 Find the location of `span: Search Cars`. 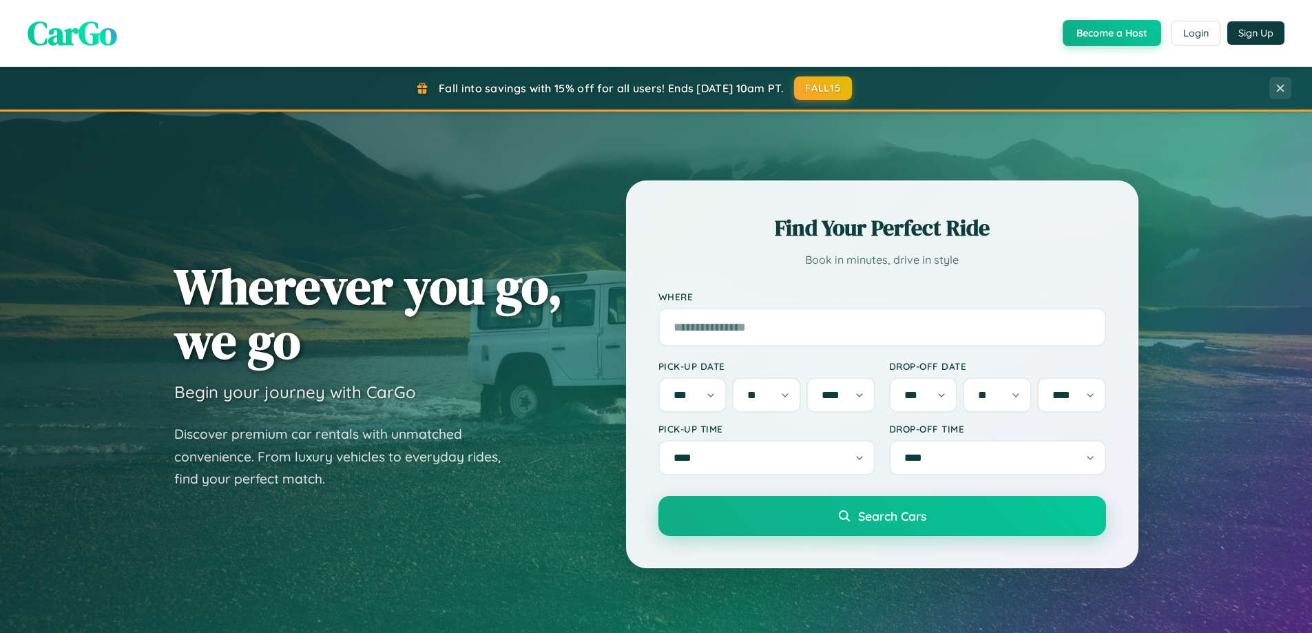

span: Search Cars is located at coordinates (892, 516).